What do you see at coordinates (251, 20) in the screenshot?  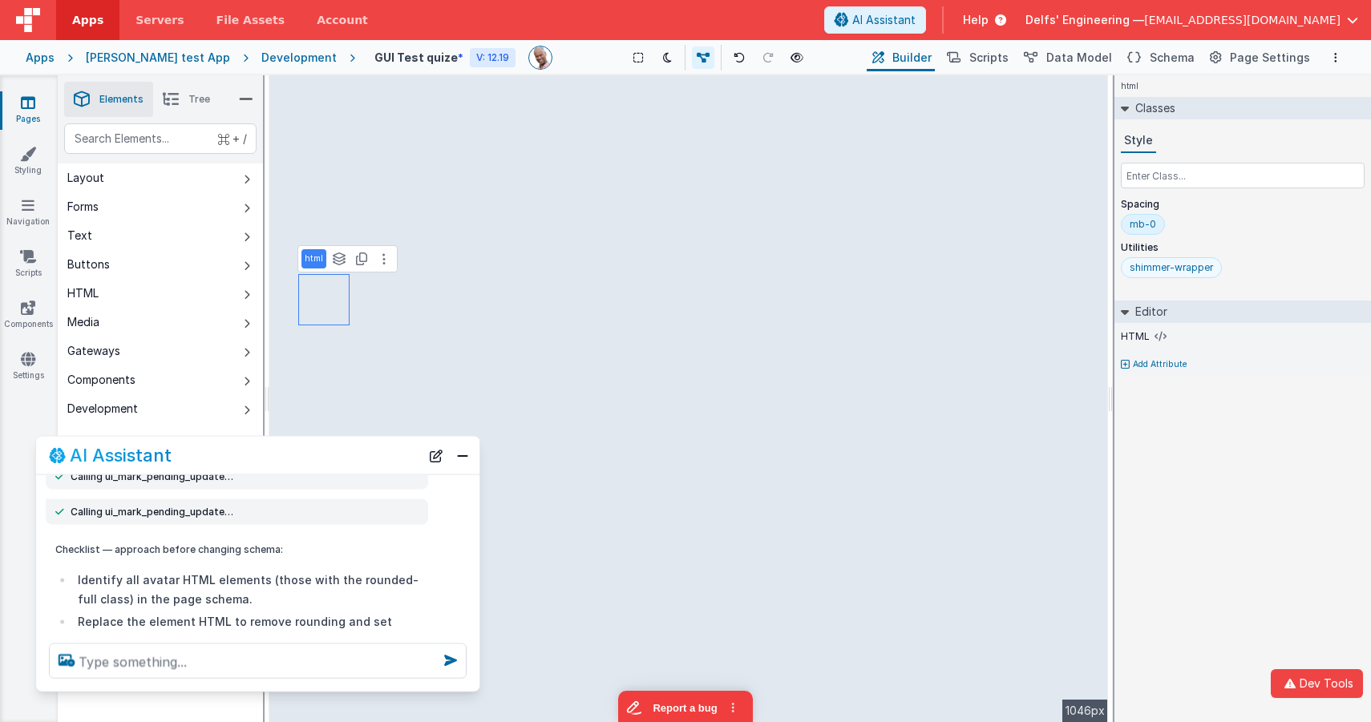 I see `span: File Assets` at bounding box center [251, 20].